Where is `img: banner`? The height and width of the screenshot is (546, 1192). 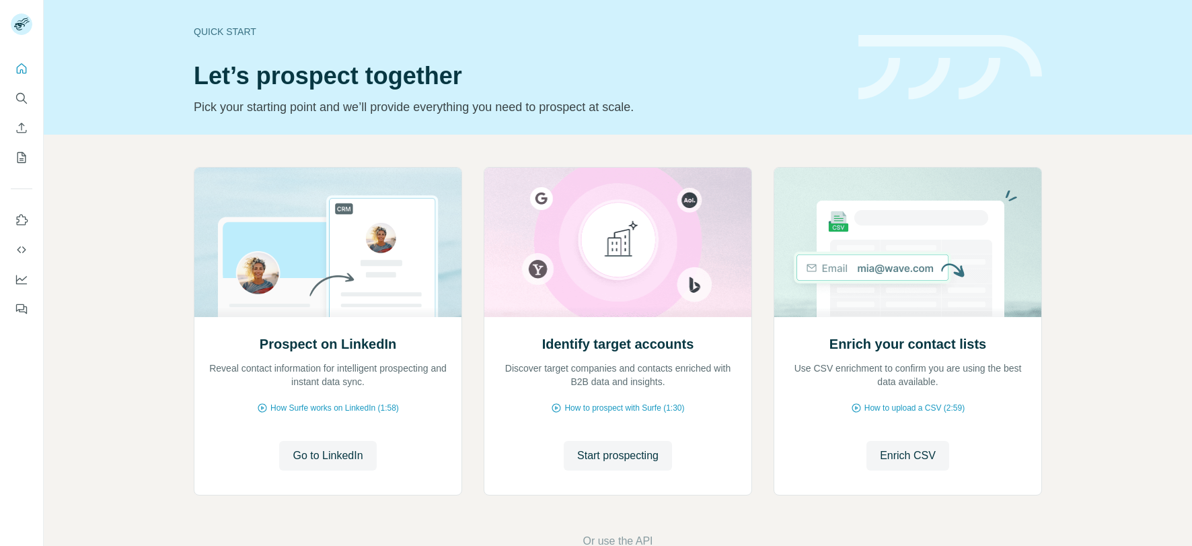
img: banner is located at coordinates (950, 67).